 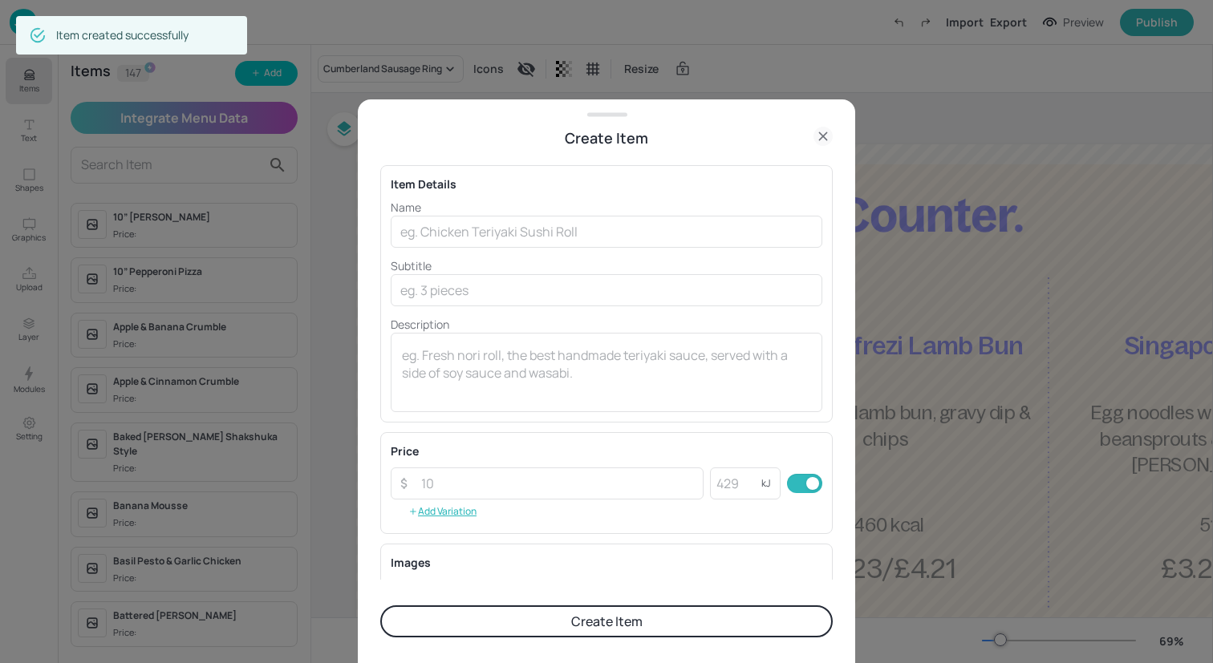 I want to click on p: Price, so click(x=404, y=451).